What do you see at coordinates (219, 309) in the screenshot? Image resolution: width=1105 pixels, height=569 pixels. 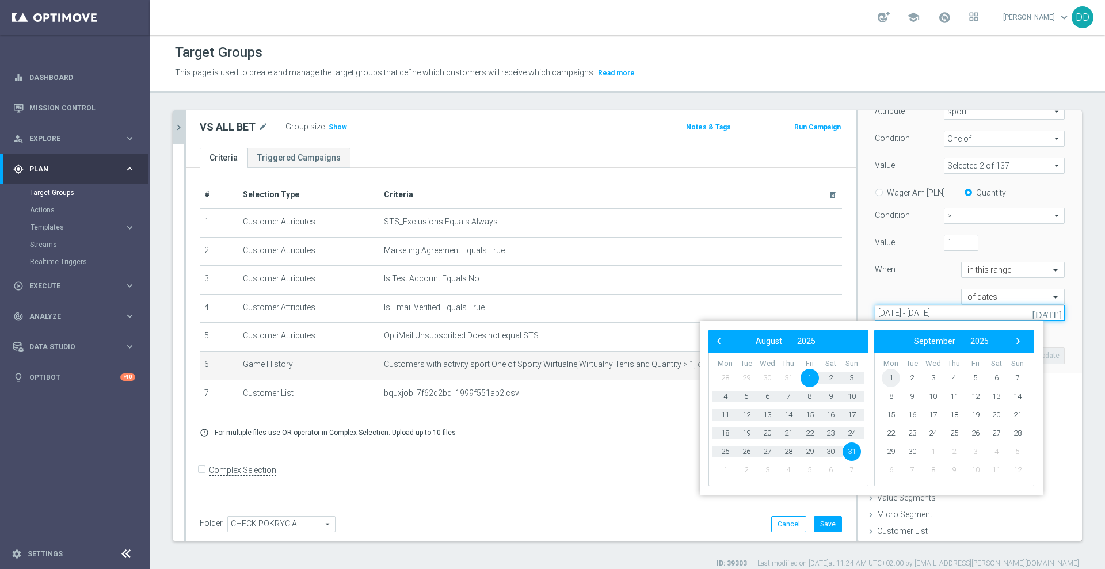 I see `td: 4` at bounding box center [219, 309].